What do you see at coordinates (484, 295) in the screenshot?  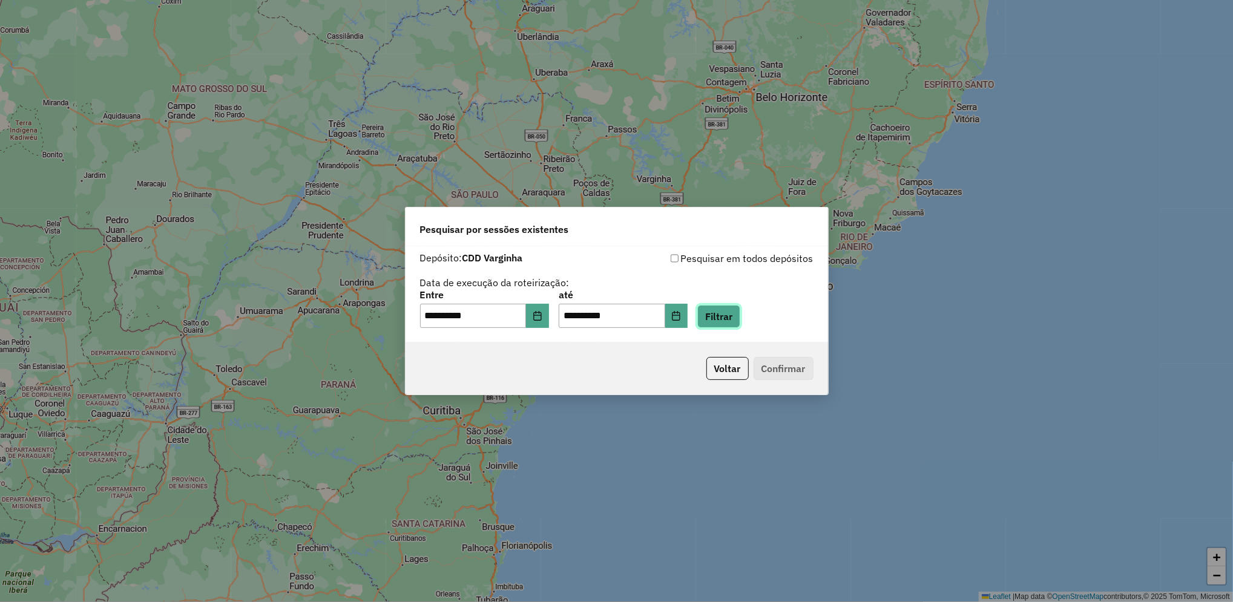 I see `label: Entre` at bounding box center [484, 295].